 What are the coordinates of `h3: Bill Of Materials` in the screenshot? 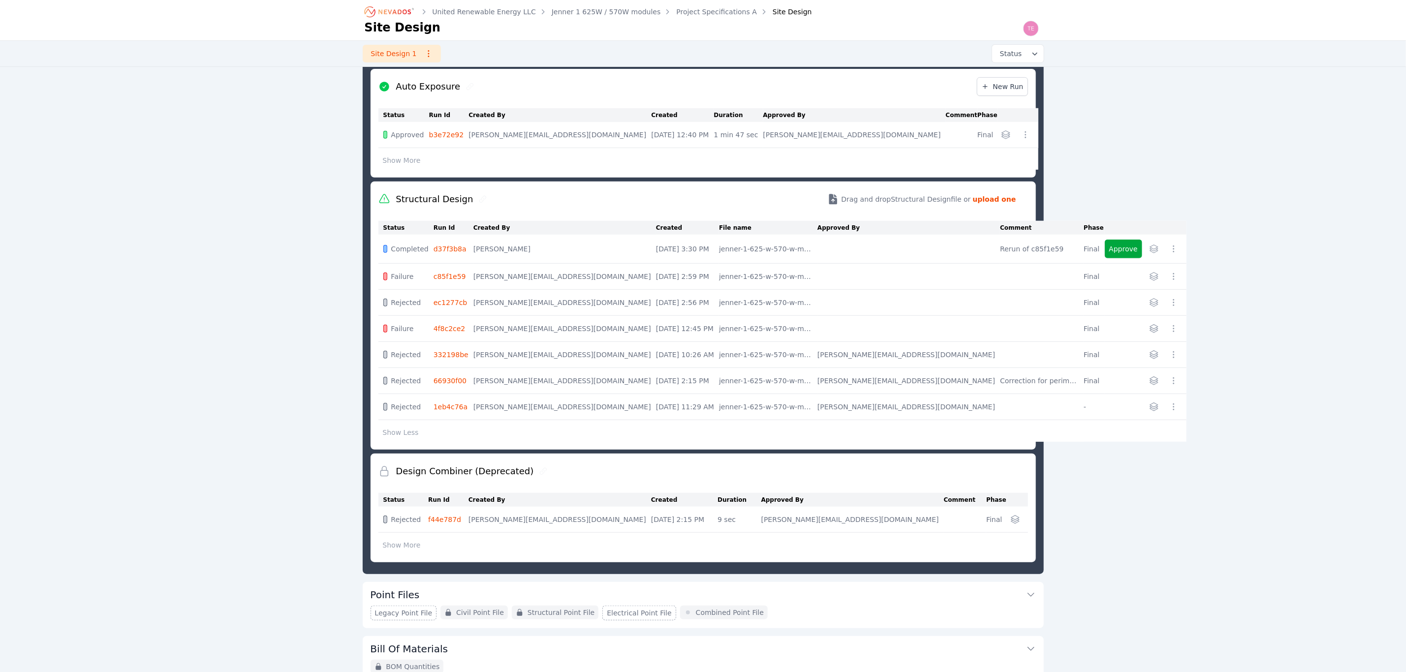 It's located at (409, 649).